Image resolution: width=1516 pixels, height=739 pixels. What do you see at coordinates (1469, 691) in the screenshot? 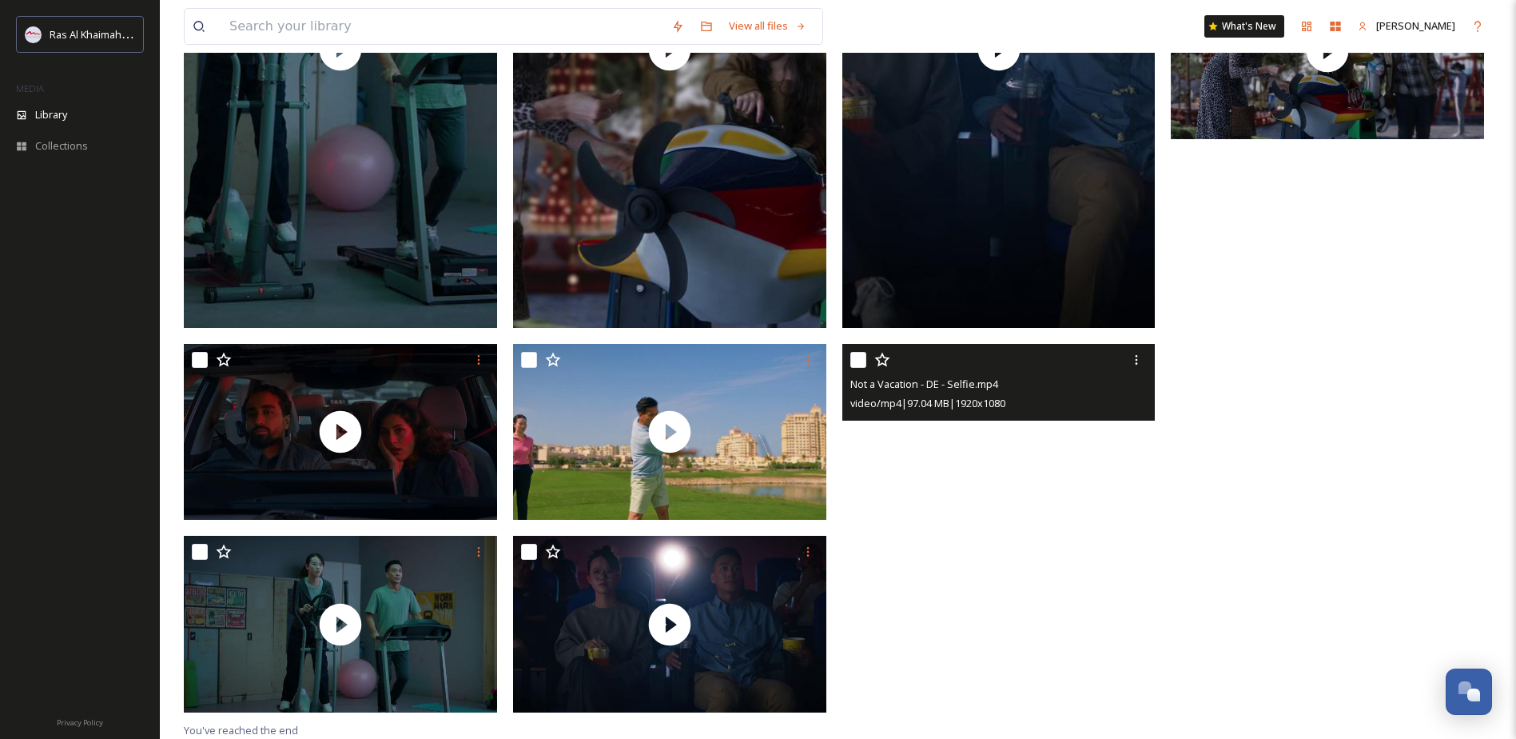
I see `button: Open Chat` at bounding box center [1469, 691].